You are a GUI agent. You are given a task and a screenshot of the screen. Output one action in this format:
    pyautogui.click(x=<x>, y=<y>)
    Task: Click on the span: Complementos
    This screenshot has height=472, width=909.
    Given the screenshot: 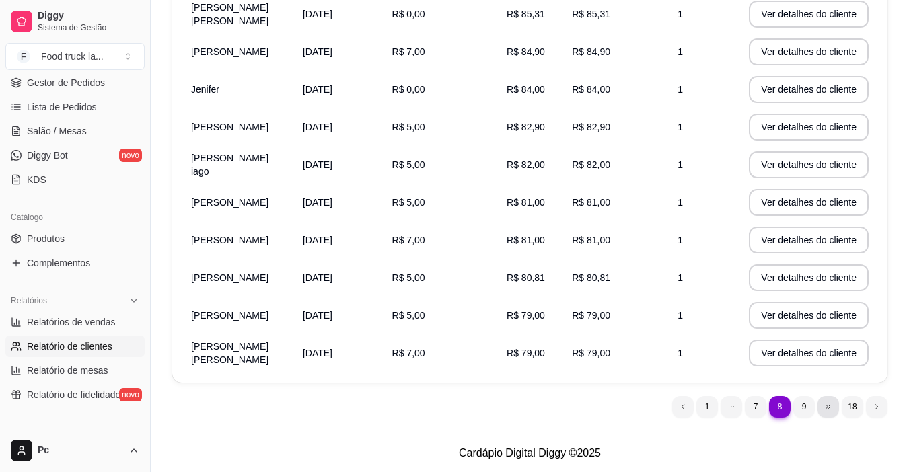 What is the action you would take?
    pyautogui.click(x=59, y=263)
    